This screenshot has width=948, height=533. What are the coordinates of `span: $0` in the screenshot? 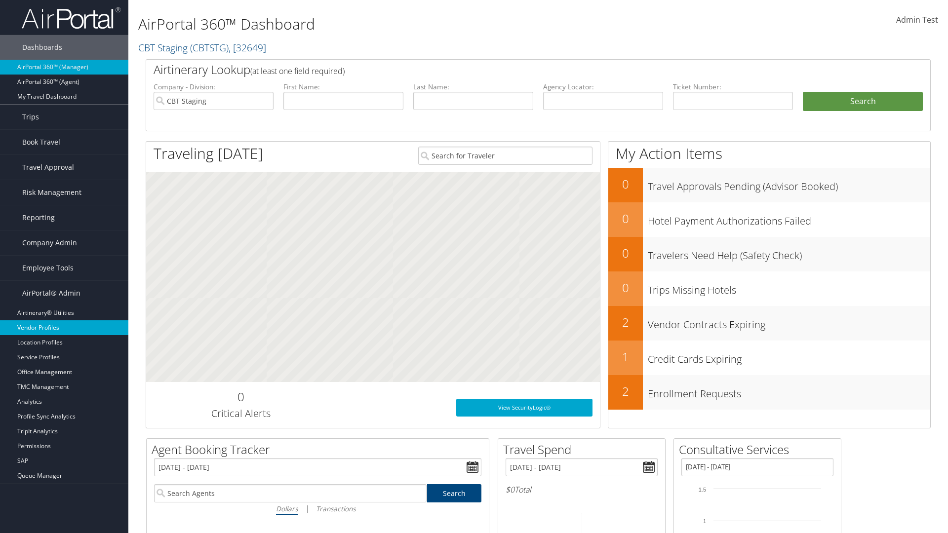 It's located at (510, 490).